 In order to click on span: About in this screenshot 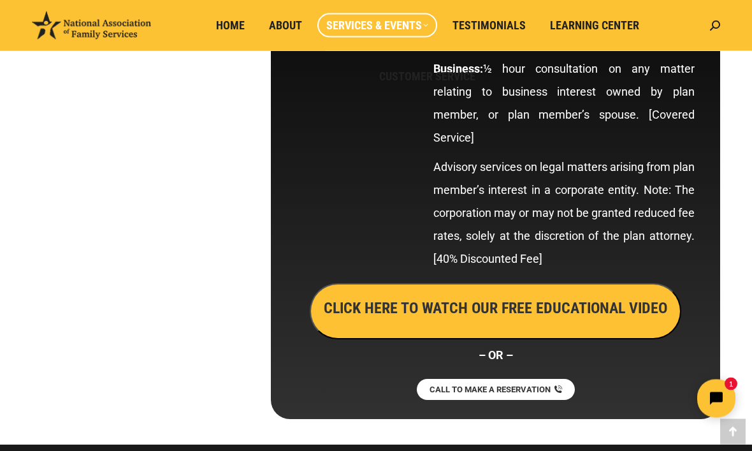, I will do `click(286, 26)`.